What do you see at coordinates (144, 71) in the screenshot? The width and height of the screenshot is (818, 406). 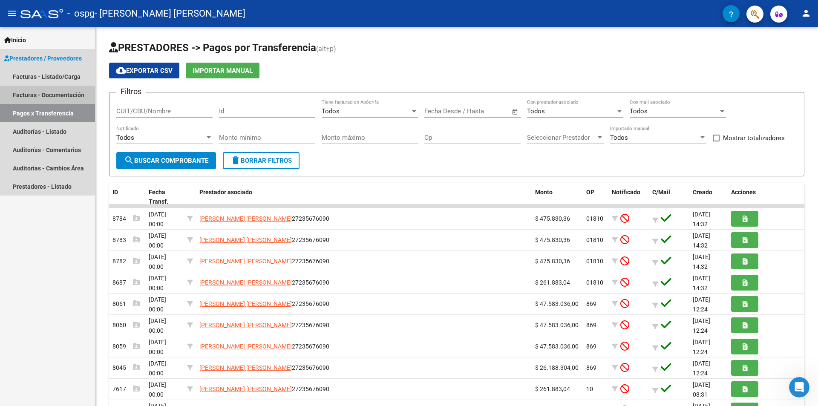 I see `span: Exportar CSV` at bounding box center [144, 71].